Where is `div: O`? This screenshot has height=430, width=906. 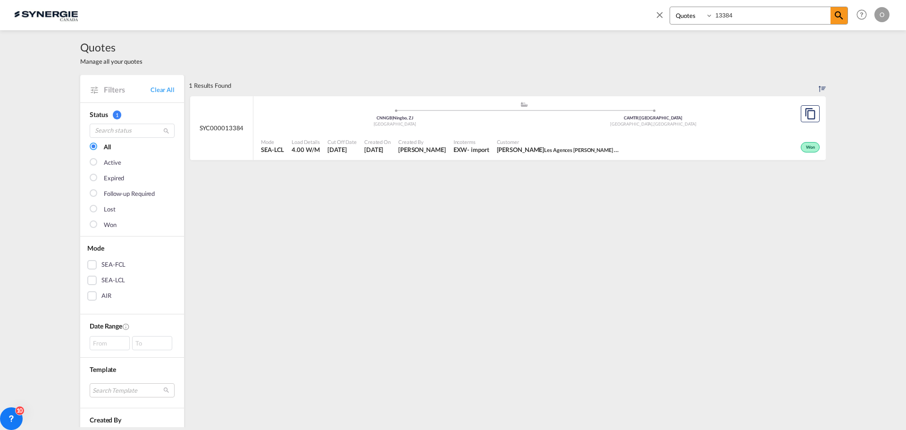
div: O is located at coordinates (882, 15).